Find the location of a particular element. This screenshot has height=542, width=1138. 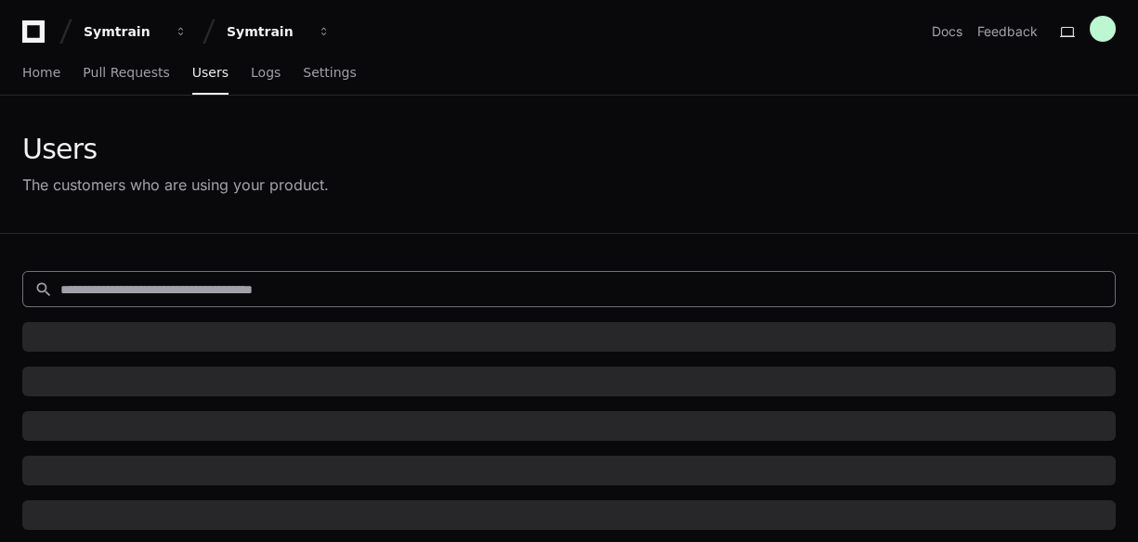

a: Home is located at coordinates (41, 73).